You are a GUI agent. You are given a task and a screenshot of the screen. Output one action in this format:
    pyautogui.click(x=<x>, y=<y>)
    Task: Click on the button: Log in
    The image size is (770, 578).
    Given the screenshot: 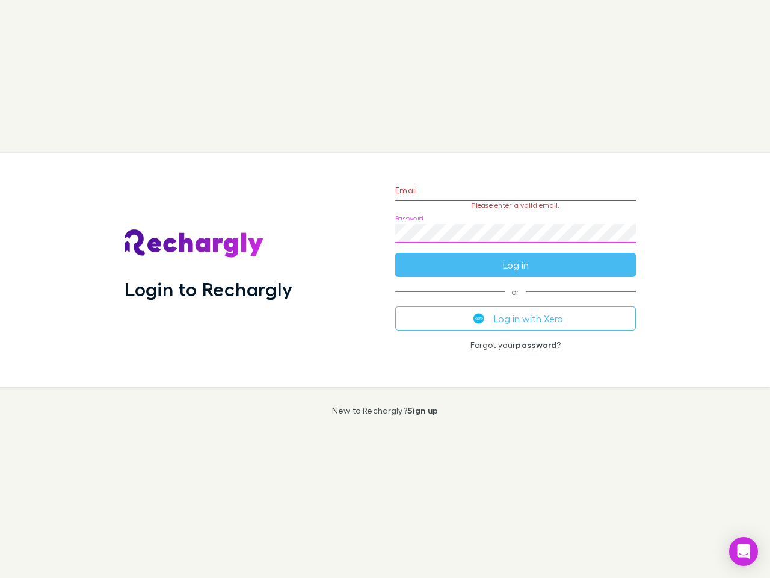 What is the action you would take?
    pyautogui.click(x=516, y=265)
    